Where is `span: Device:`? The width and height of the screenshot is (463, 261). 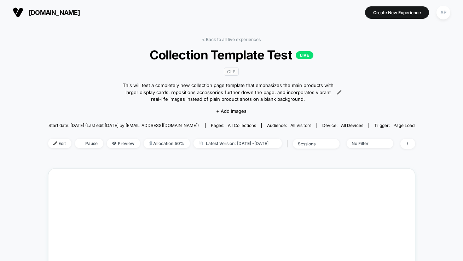 span: Device: is located at coordinates (343, 125).